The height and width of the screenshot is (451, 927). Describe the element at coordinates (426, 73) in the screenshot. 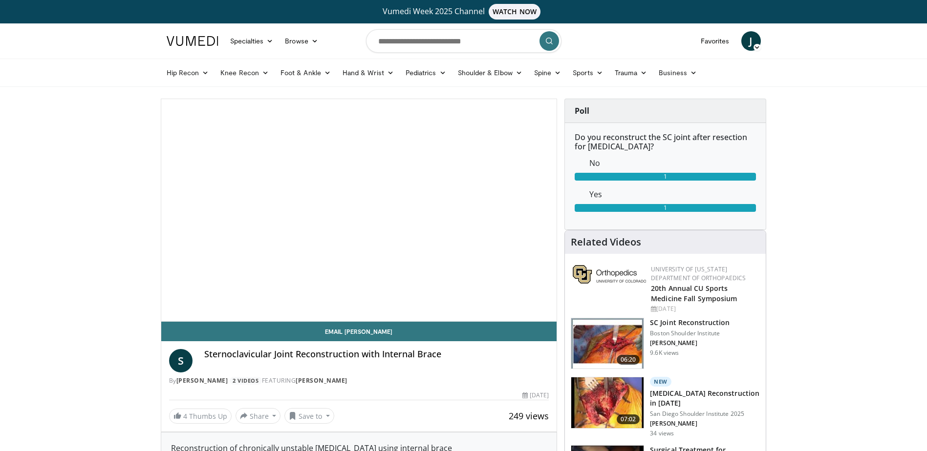

I see `a: Pediatrics` at that location.